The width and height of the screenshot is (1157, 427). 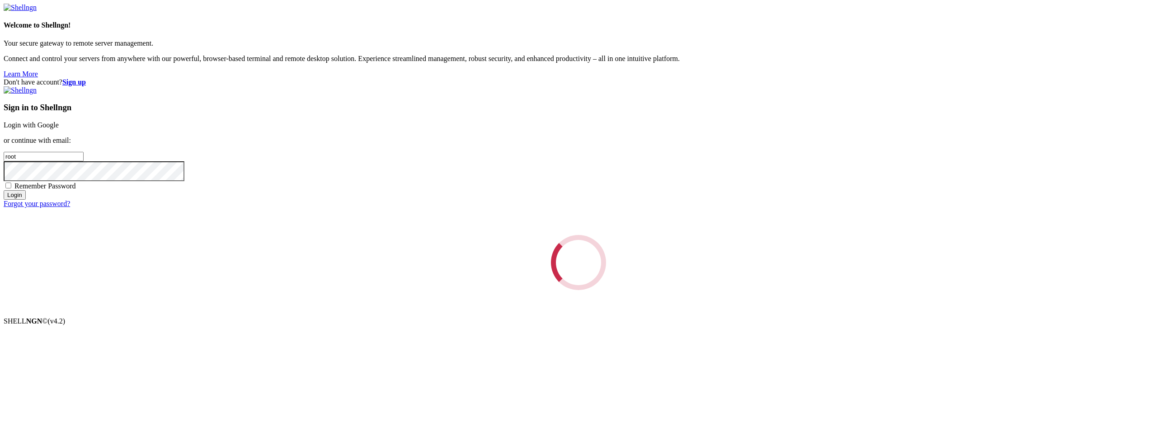 What do you see at coordinates (43, 156) in the screenshot?
I see `input: Email address` at bounding box center [43, 156].